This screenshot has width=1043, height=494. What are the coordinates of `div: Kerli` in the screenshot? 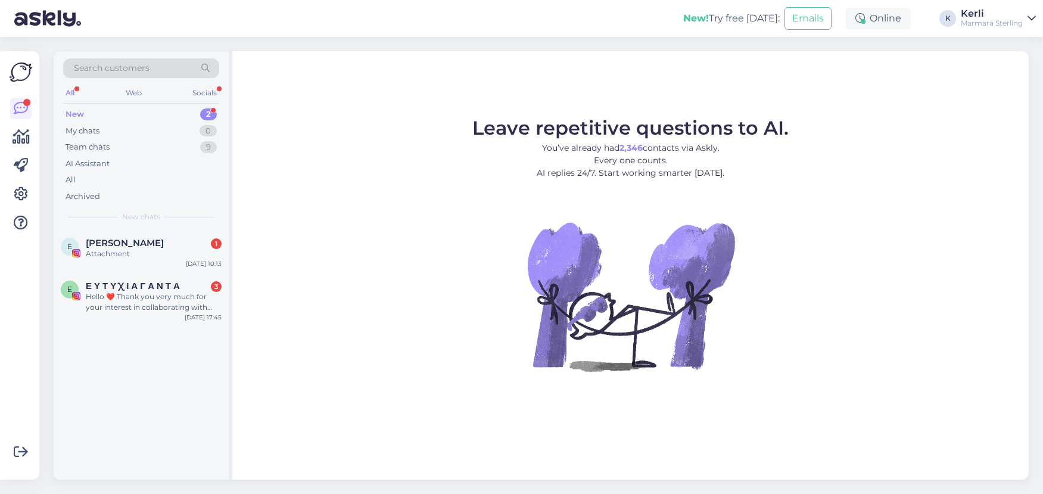 It's located at (992, 14).